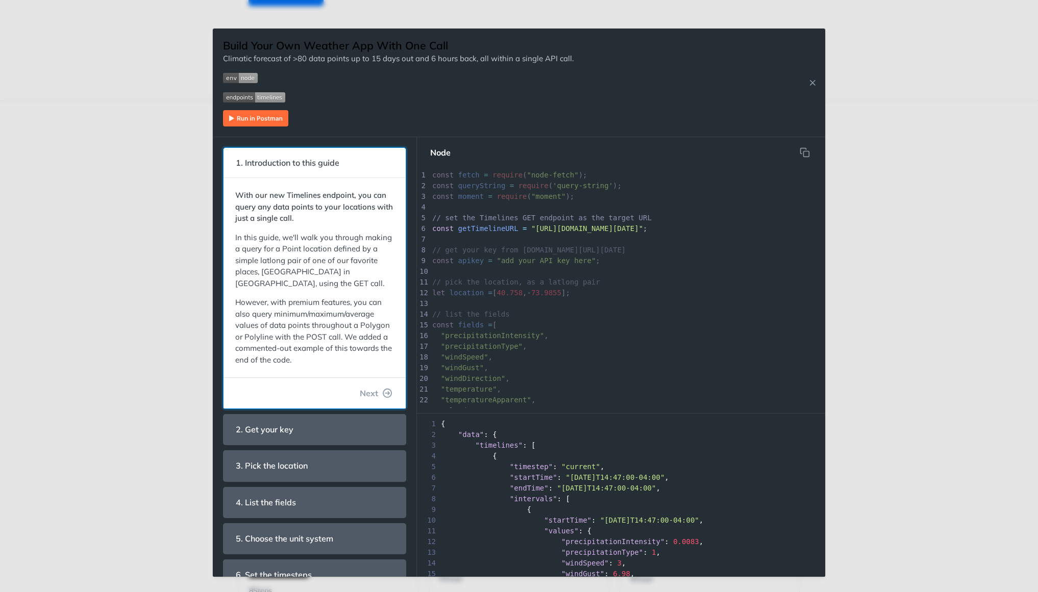  I want to click on div: 1, so click(422, 175).